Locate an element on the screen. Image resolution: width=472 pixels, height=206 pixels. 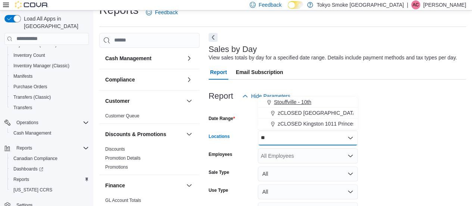
a: Promotion Details is located at coordinates (123, 158).